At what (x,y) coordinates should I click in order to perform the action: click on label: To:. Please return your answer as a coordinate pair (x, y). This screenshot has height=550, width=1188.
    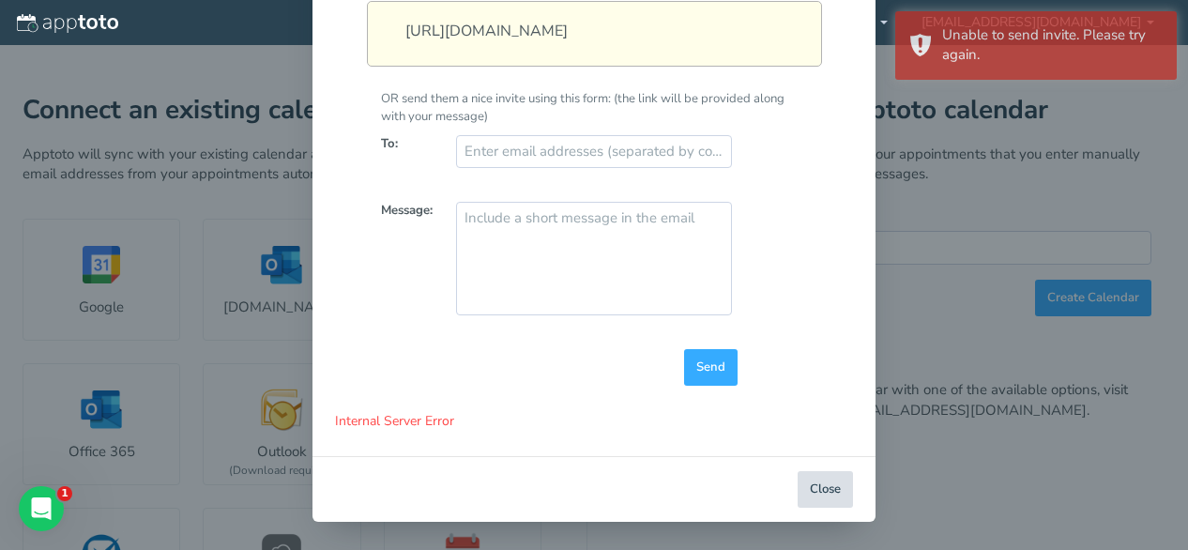
    Looking at the image, I should click on (404, 144).